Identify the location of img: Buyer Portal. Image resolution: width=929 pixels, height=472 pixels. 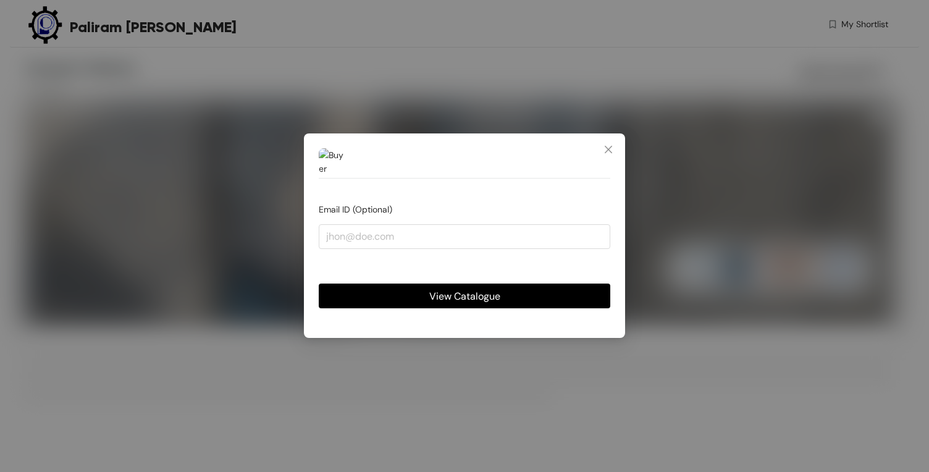
(331, 161).